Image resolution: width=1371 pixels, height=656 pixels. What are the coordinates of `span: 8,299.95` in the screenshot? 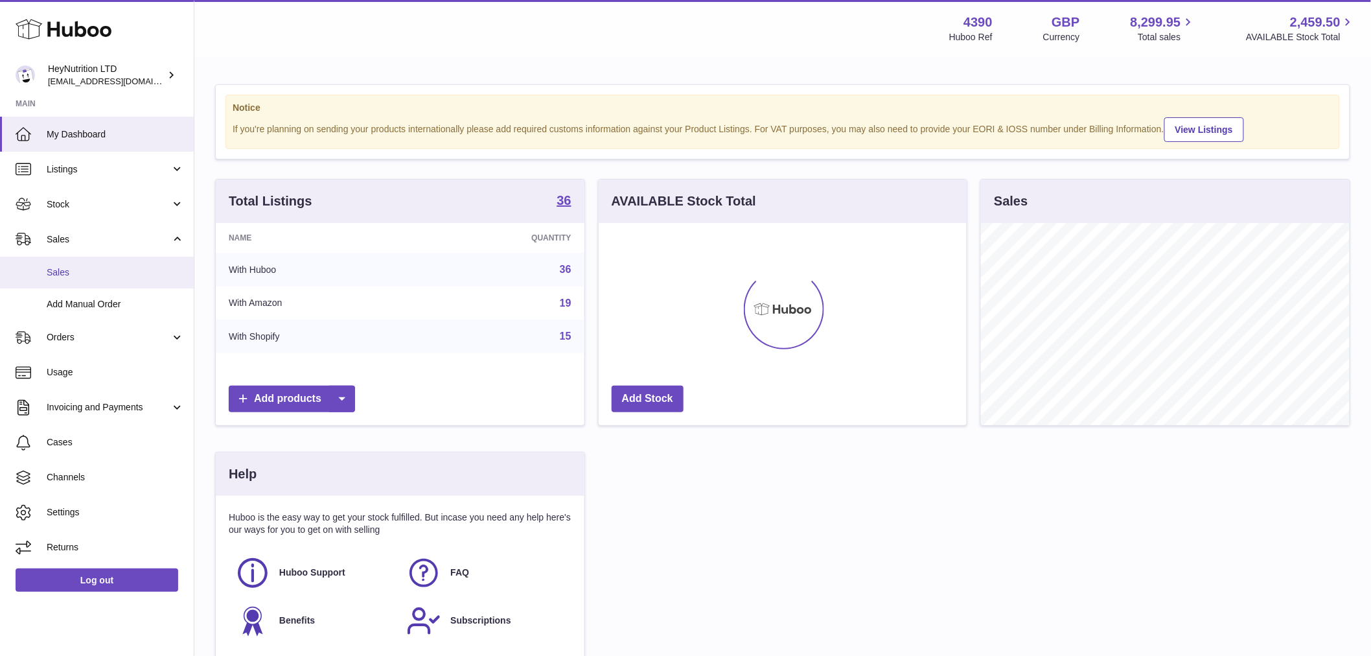 It's located at (1156, 22).